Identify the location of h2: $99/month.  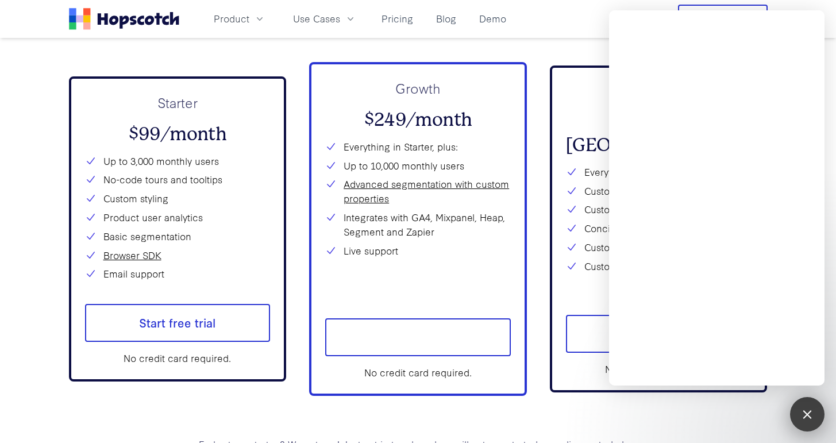
(178, 134).